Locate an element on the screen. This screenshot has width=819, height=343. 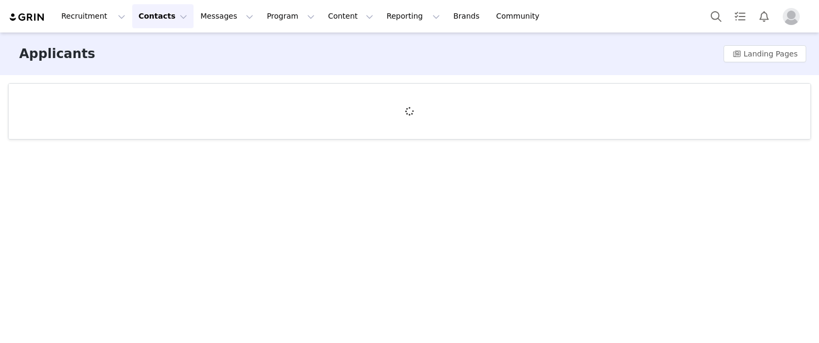
a: Tasks is located at coordinates (740, 16).